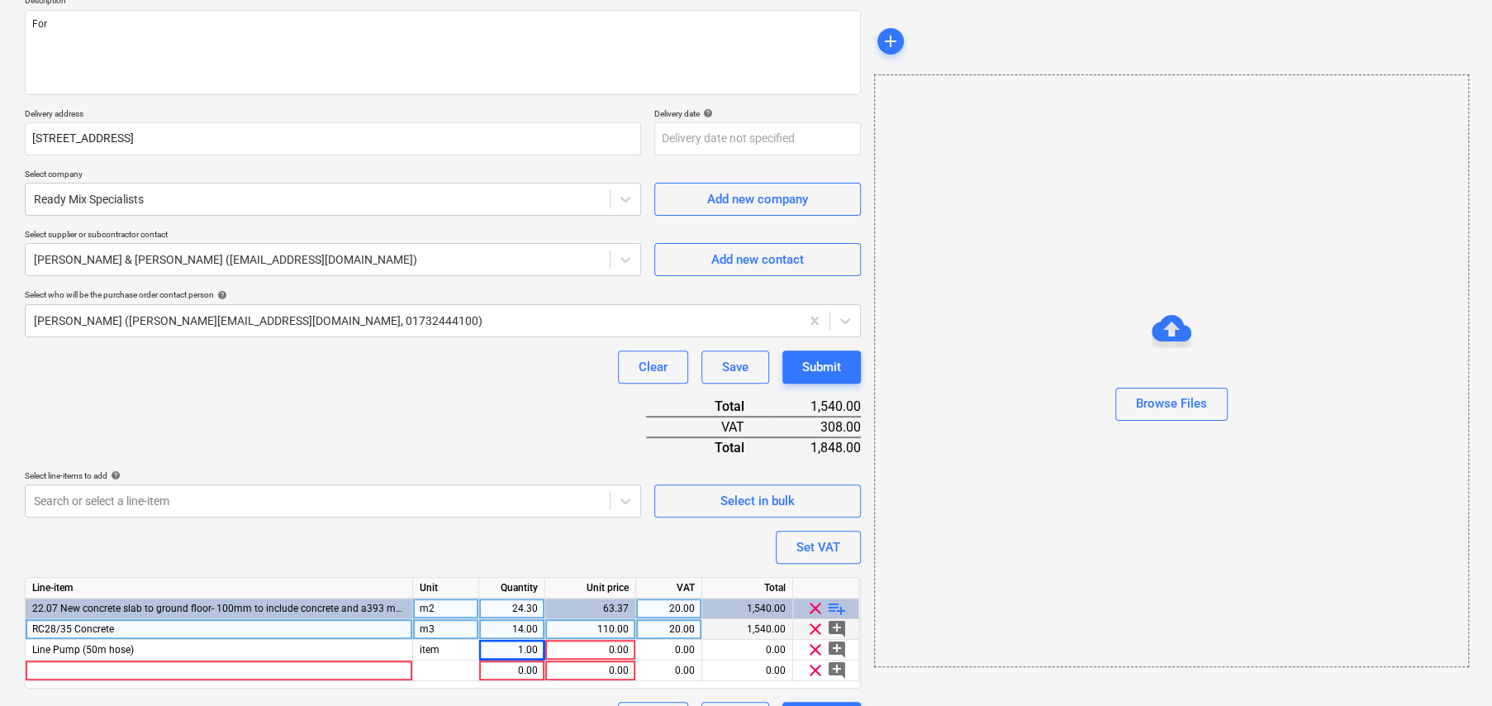 Image resolution: width=1492 pixels, height=706 pixels. I want to click on button: Clear, so click(653, 367).